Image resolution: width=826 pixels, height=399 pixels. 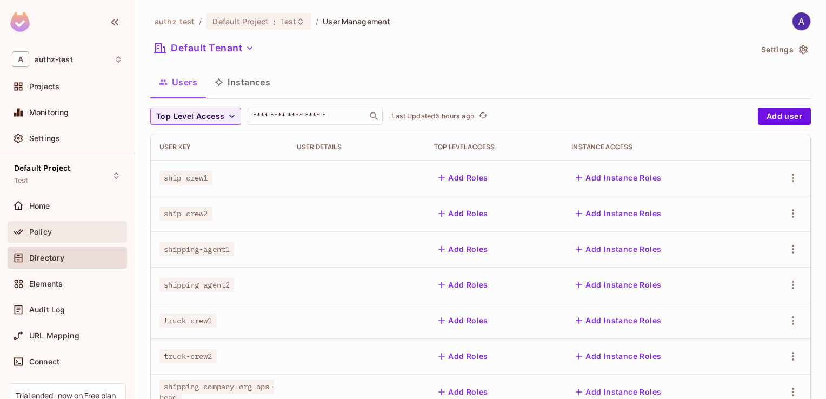 I want to click on button: Add user, so click(x=785, y=116).